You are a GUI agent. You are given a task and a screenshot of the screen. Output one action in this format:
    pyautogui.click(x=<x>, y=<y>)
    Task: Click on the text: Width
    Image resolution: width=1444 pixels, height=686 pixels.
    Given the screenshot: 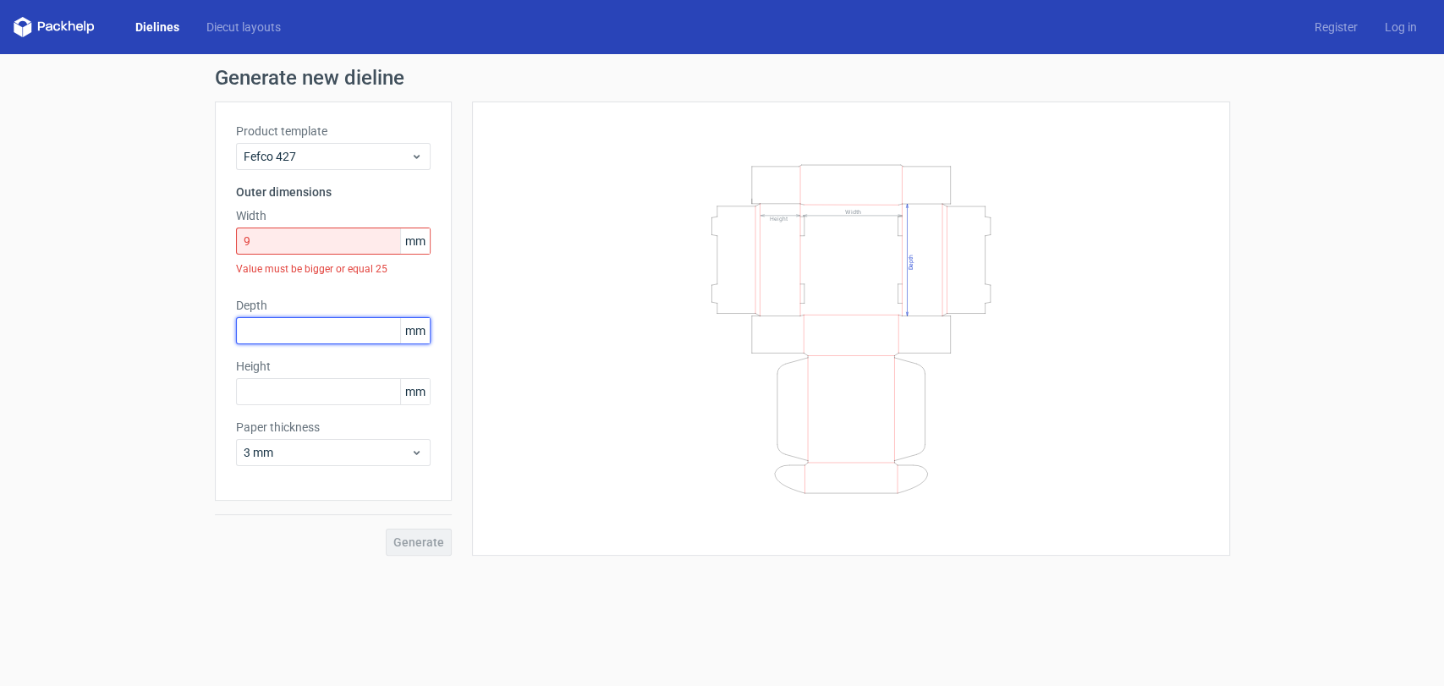 What is the action you would take?
    pyautogui.click(x=853, y=211)
    